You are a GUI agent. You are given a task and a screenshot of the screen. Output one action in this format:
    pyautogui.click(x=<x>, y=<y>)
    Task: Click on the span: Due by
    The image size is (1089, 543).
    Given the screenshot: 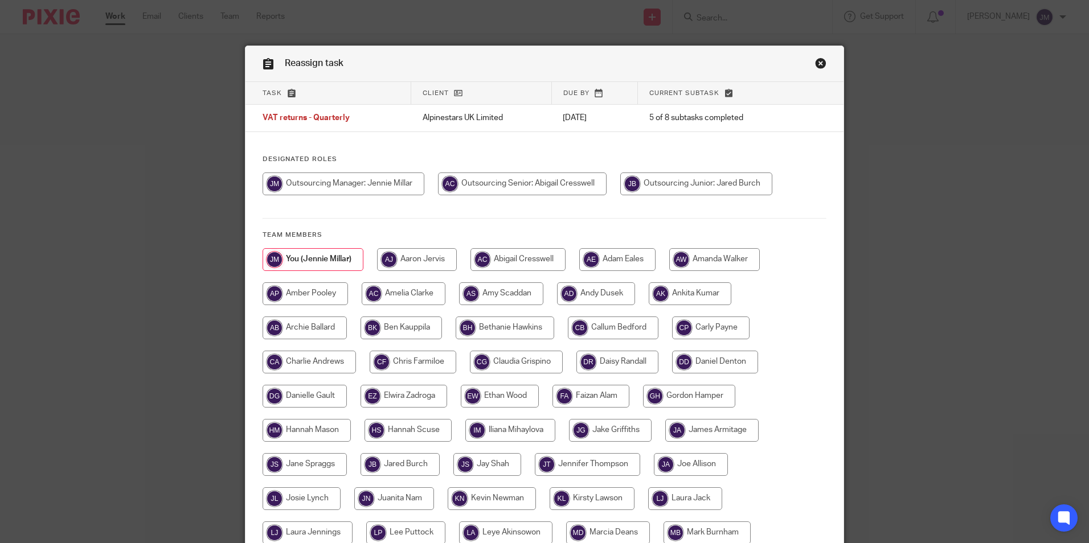 What is the action you would take?
    pyautogui.click(x=576, y=93)
    